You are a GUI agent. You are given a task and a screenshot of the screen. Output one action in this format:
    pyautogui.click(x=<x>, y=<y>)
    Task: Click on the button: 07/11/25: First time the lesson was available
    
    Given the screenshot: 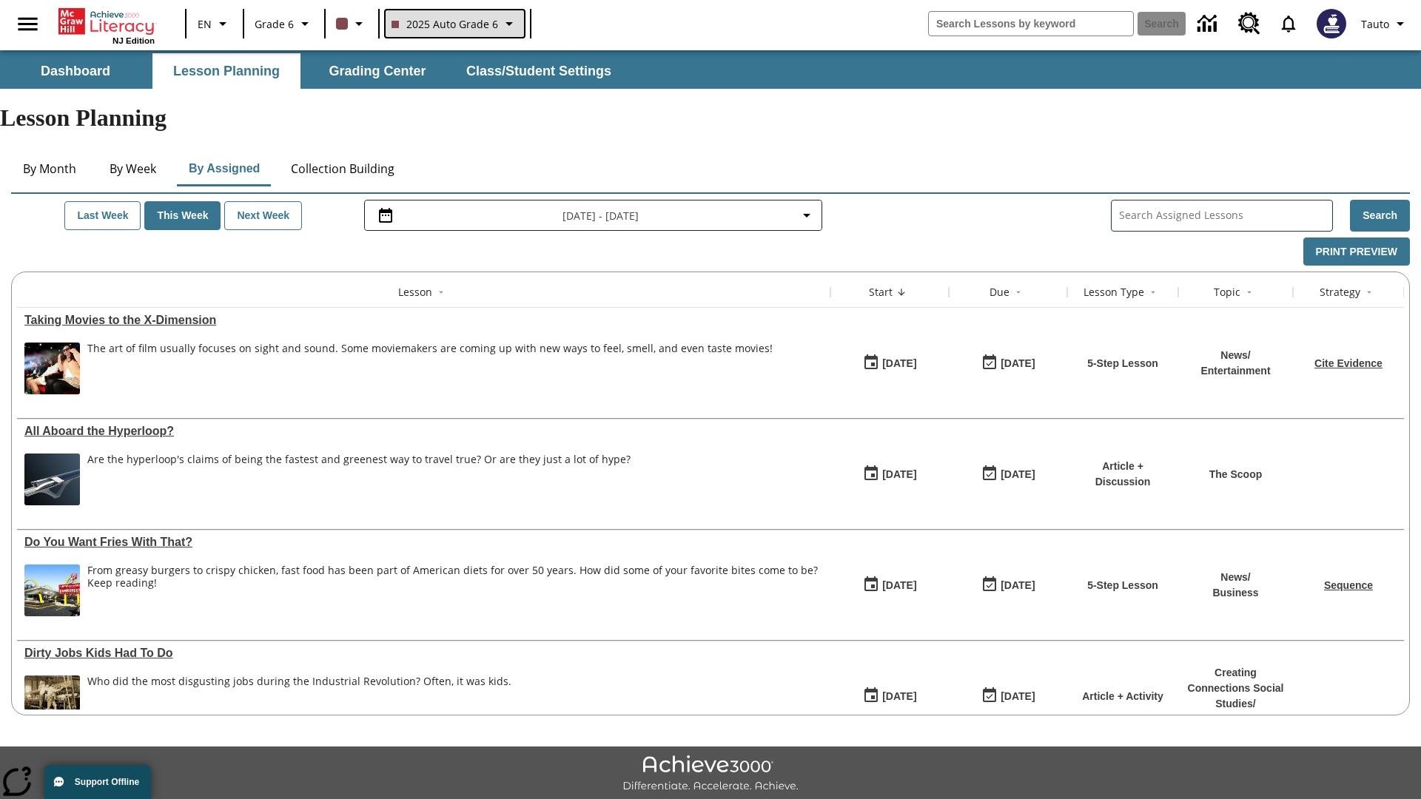 What is the action you would take?
    pyautogui.click(x=890, y=697)
    